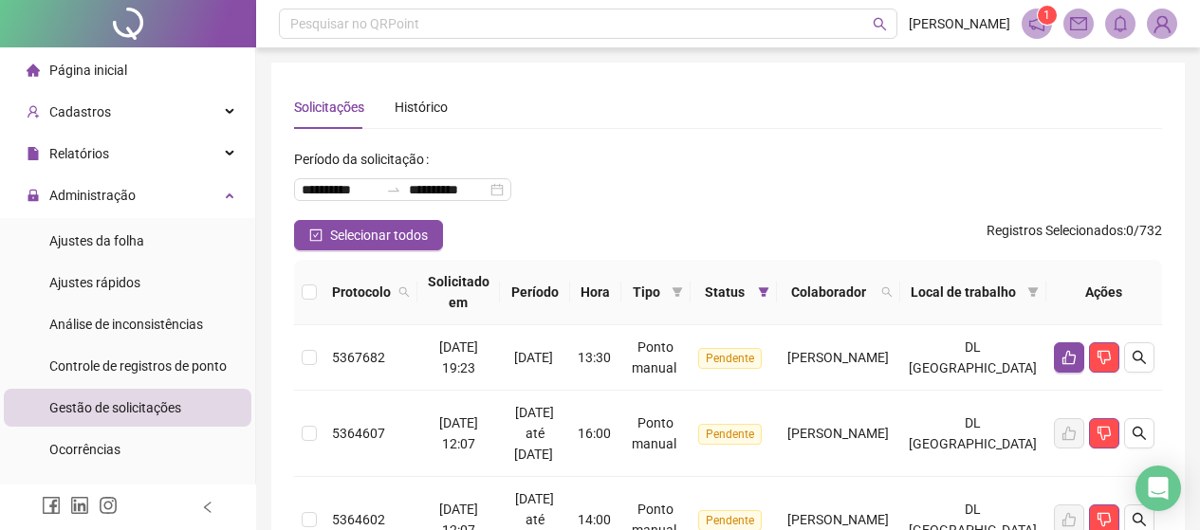 The width and height of the screenshot is (1200, 530). Describe the element at coordinates (1037, 24) in the screenshot. I see `span: notification` at that location.